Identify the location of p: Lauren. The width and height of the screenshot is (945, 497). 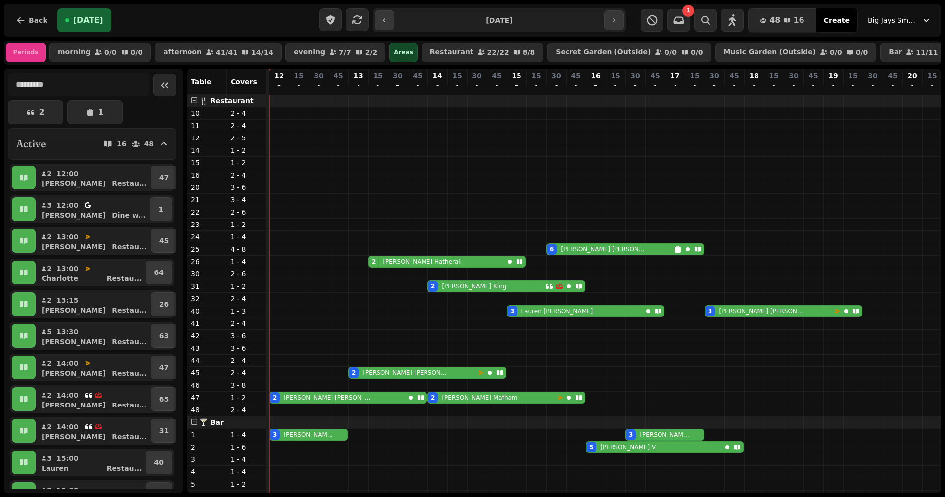
(55, 468).